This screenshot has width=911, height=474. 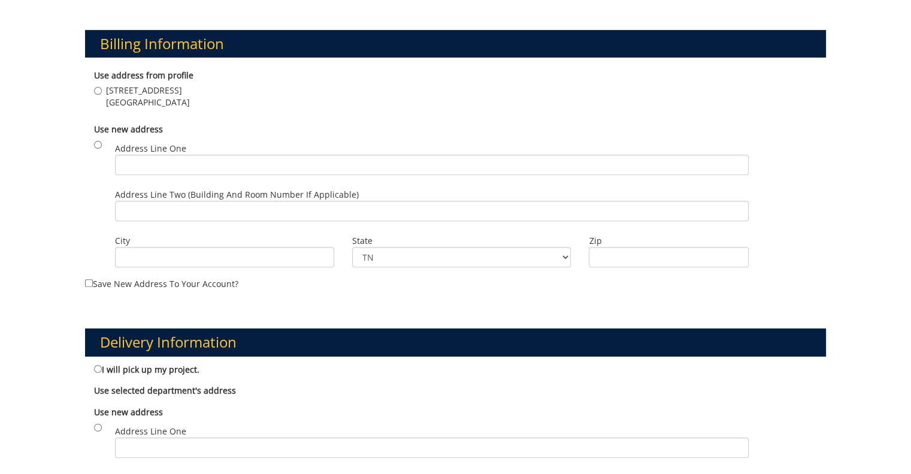 What do you see at coordinates (225, 241) in the screenshot?
I see `label: City` at bounding box center [225, 241].